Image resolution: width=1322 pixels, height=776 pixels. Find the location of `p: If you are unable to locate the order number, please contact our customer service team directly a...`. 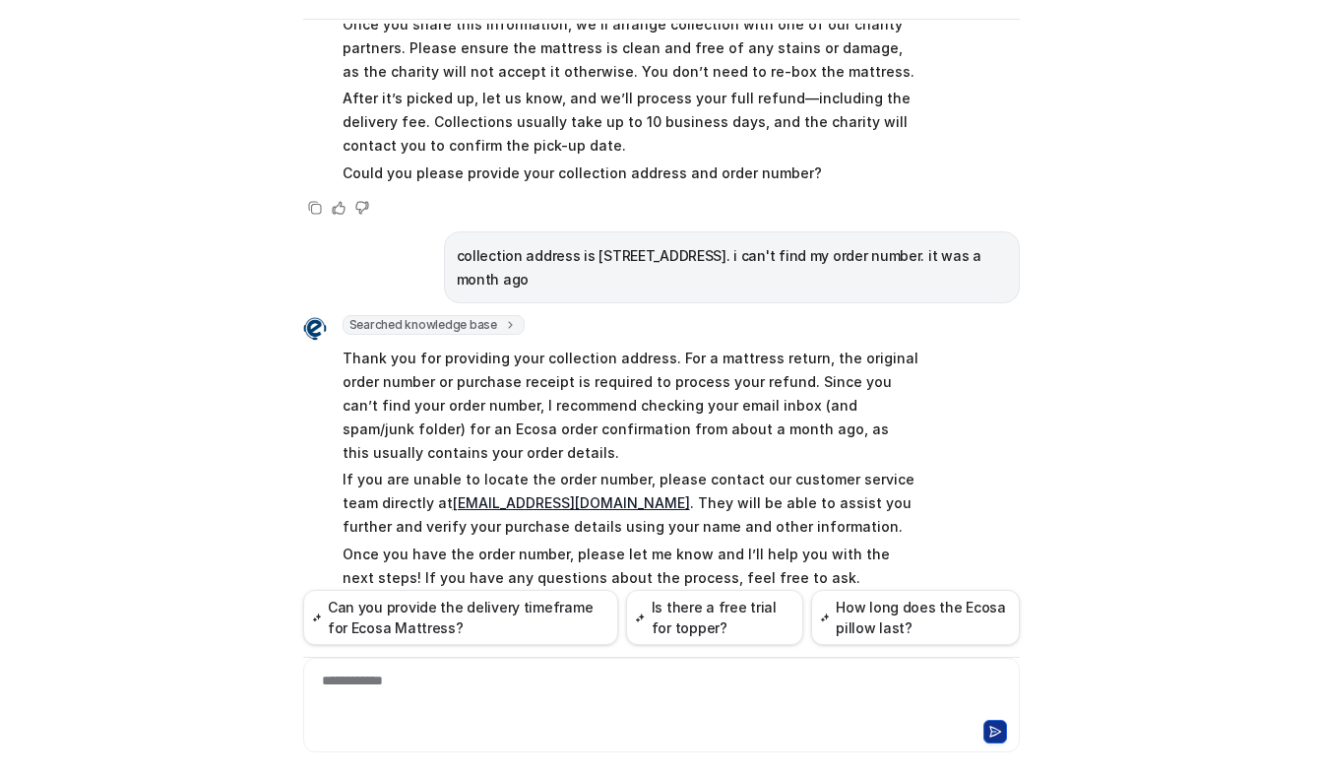

p: If you are unable to locate the order number, please contact our customer service team directly a... is located at coordinates (630, 503).